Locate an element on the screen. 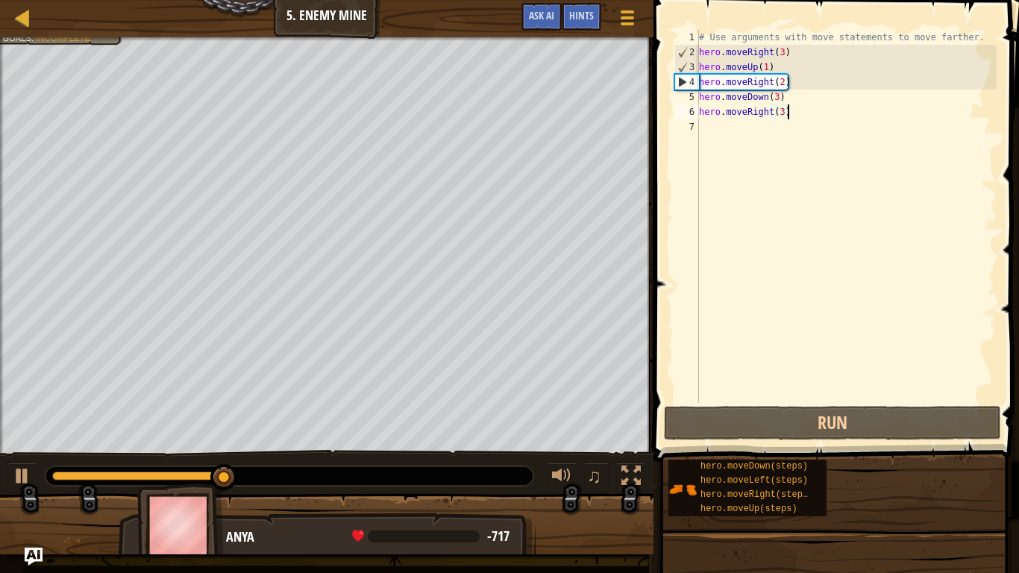 The height and width of the screenshot is (573, 1019). button: Adjust volume is located at coordinates (562, 477).